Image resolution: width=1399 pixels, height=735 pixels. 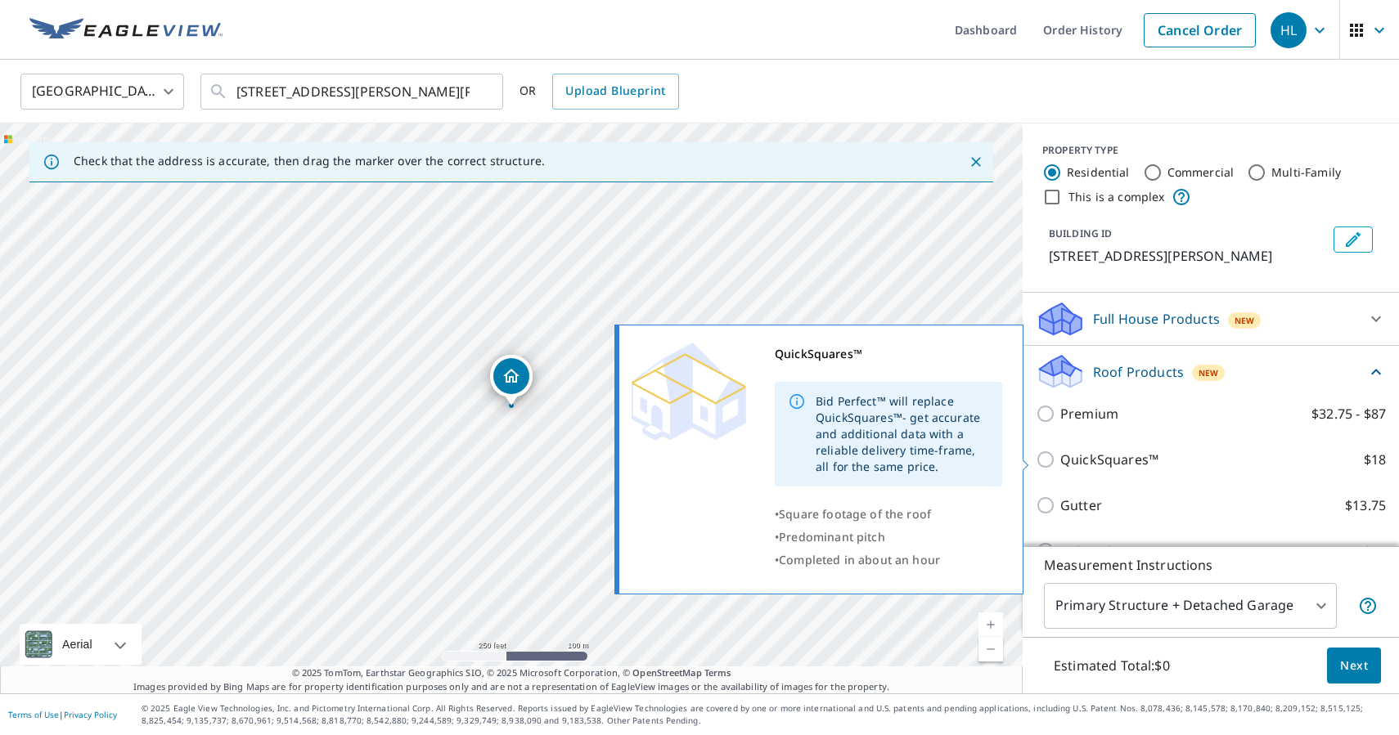 What do you see at coordinates (859, 560) in the screenshot?
I see `span: Completed in about an hour` at bounding box center [859, 560].